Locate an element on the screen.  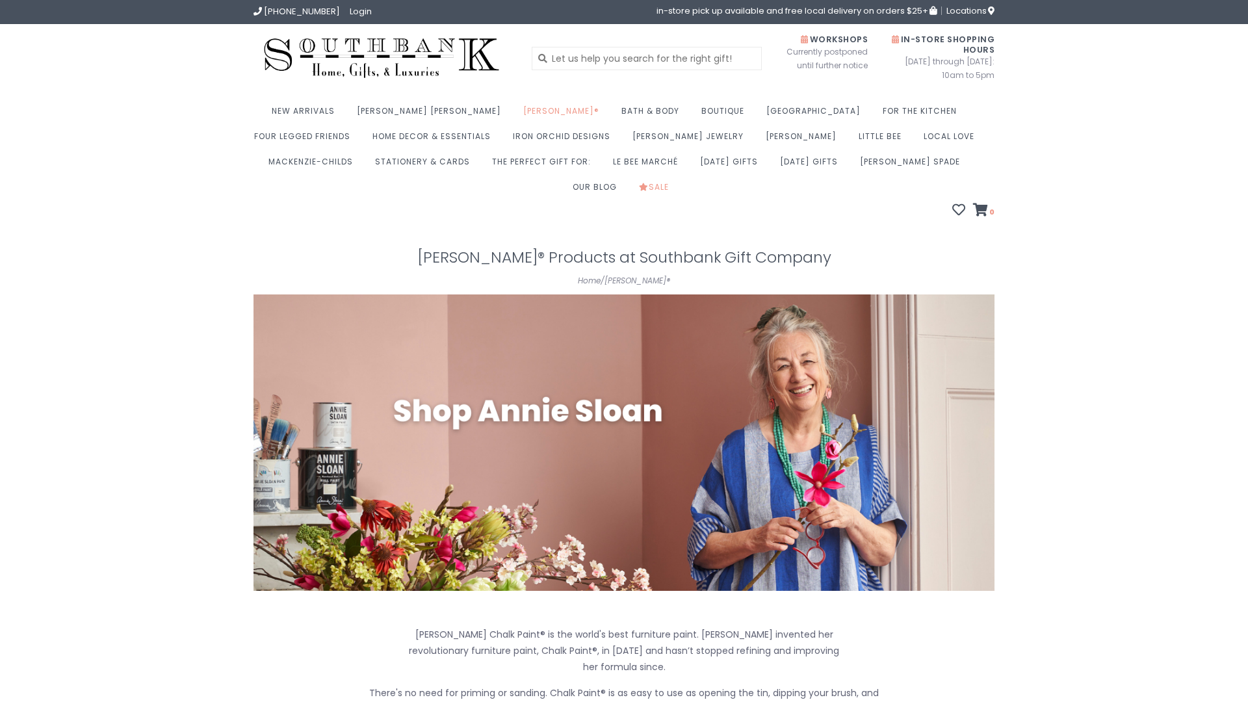
a: Le Bee Marché is located at coordinates (649, 165).